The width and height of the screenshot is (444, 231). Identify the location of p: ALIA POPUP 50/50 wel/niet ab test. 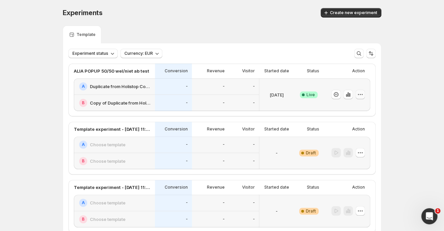
(111, 71).